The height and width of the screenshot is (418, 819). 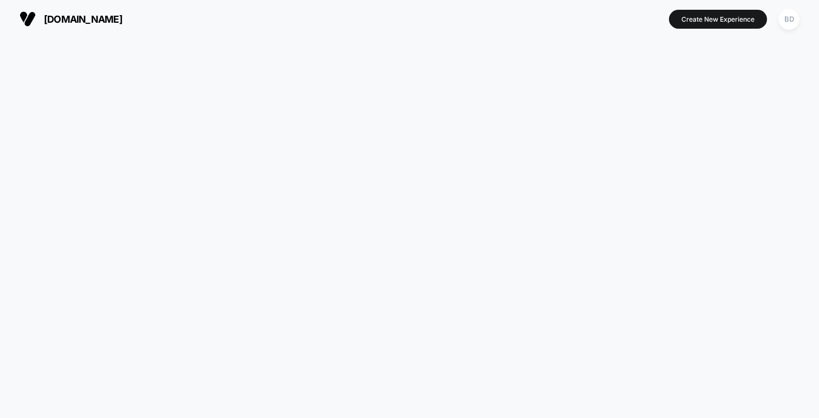 I want to click on button: Create New Experience, so click(x=718, y=19).